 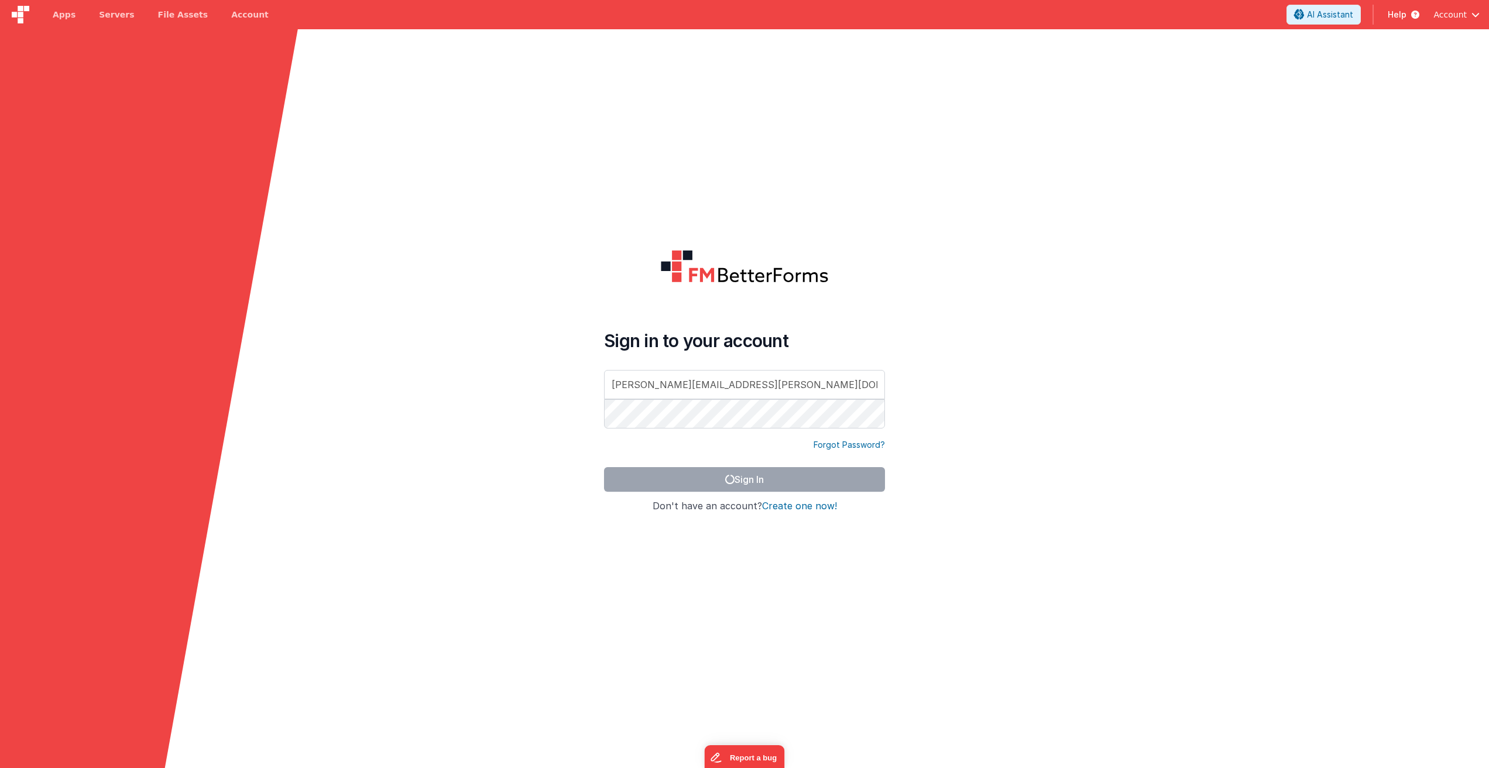 What do you see at coordinates (745, 479) in the screenshot?
I see `button: Sign In` at bounding box center [745, 479].